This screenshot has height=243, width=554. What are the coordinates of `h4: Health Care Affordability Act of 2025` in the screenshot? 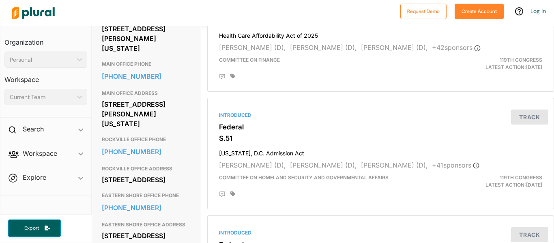 It's located at (380, 34).